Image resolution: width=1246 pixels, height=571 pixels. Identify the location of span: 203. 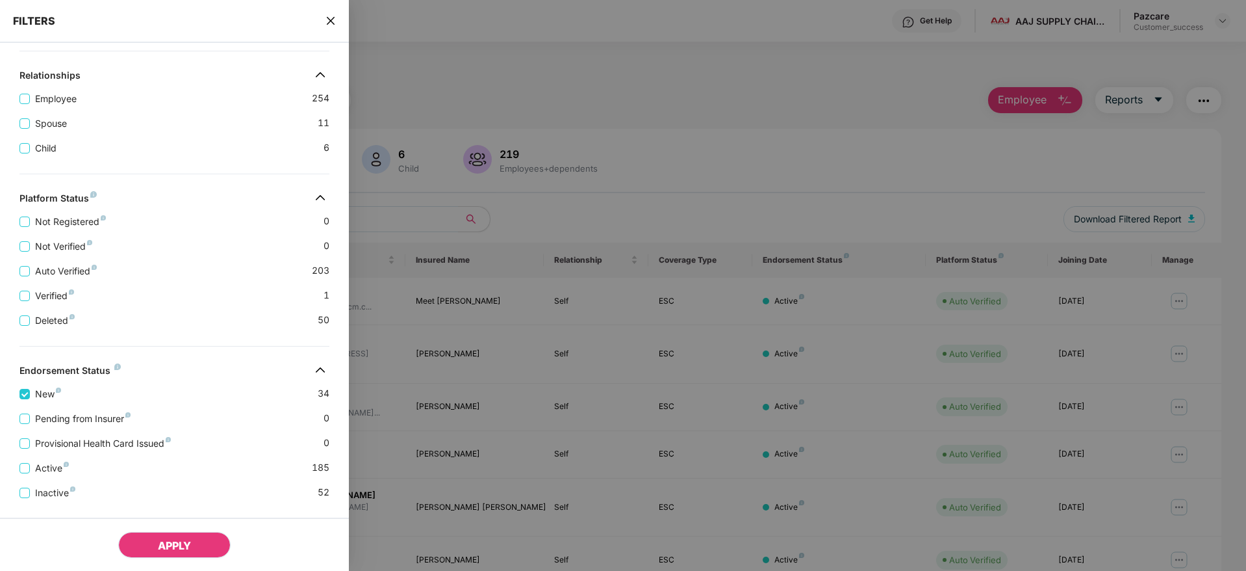
(320, 270).